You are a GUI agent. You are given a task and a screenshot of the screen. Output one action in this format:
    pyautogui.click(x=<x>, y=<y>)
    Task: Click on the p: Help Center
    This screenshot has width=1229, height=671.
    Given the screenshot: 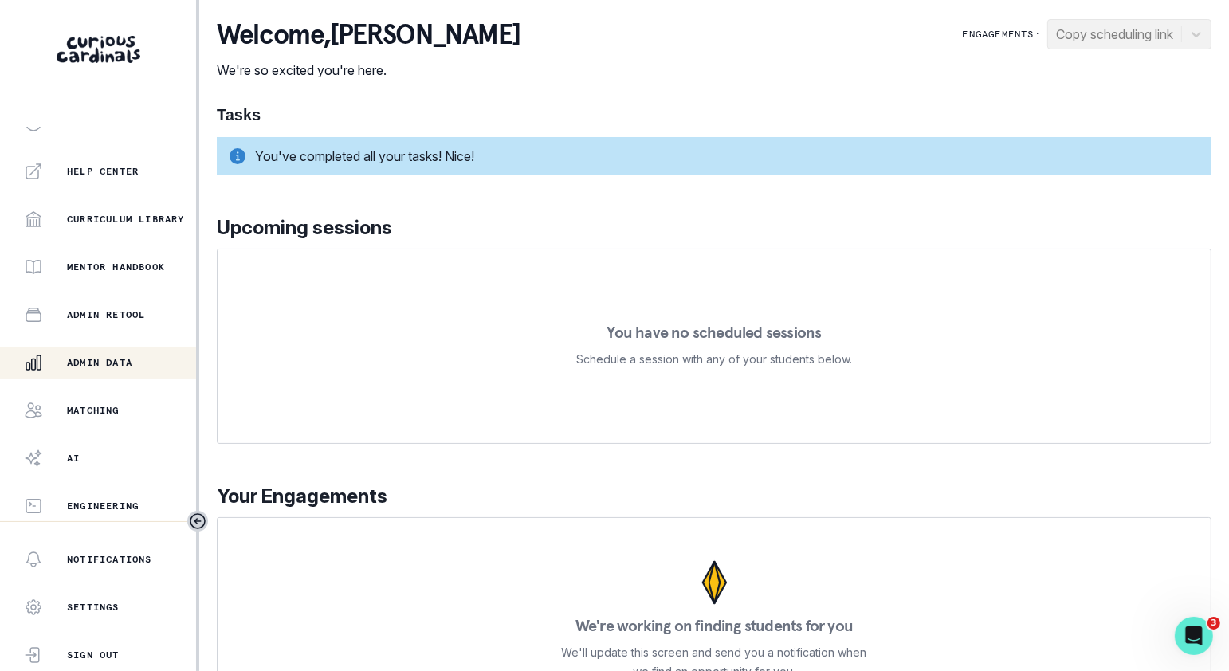 What is the action you would take?
    pyautogui.click(x=103, y=171)
    